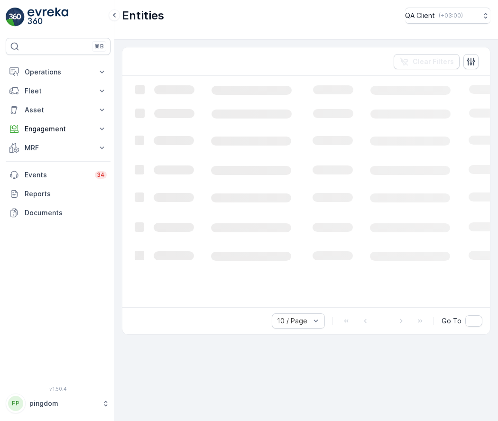 This screenshot has width=498, height=421. What do you see at coordinates (58, 213) in the screenshot?
I see `a: Documents` at bounding box center [58, 213].